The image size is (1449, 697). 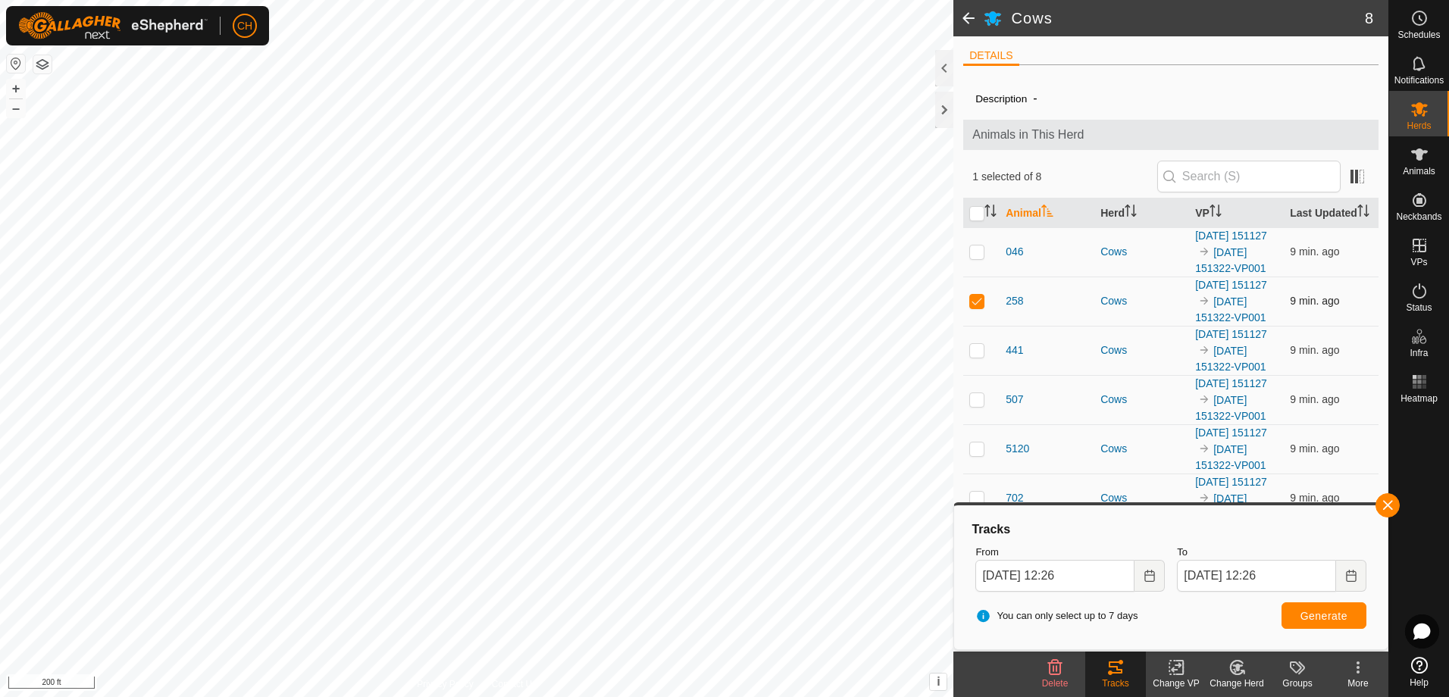 I want to click on span: Heatmap, so click(x=1419, y=399).